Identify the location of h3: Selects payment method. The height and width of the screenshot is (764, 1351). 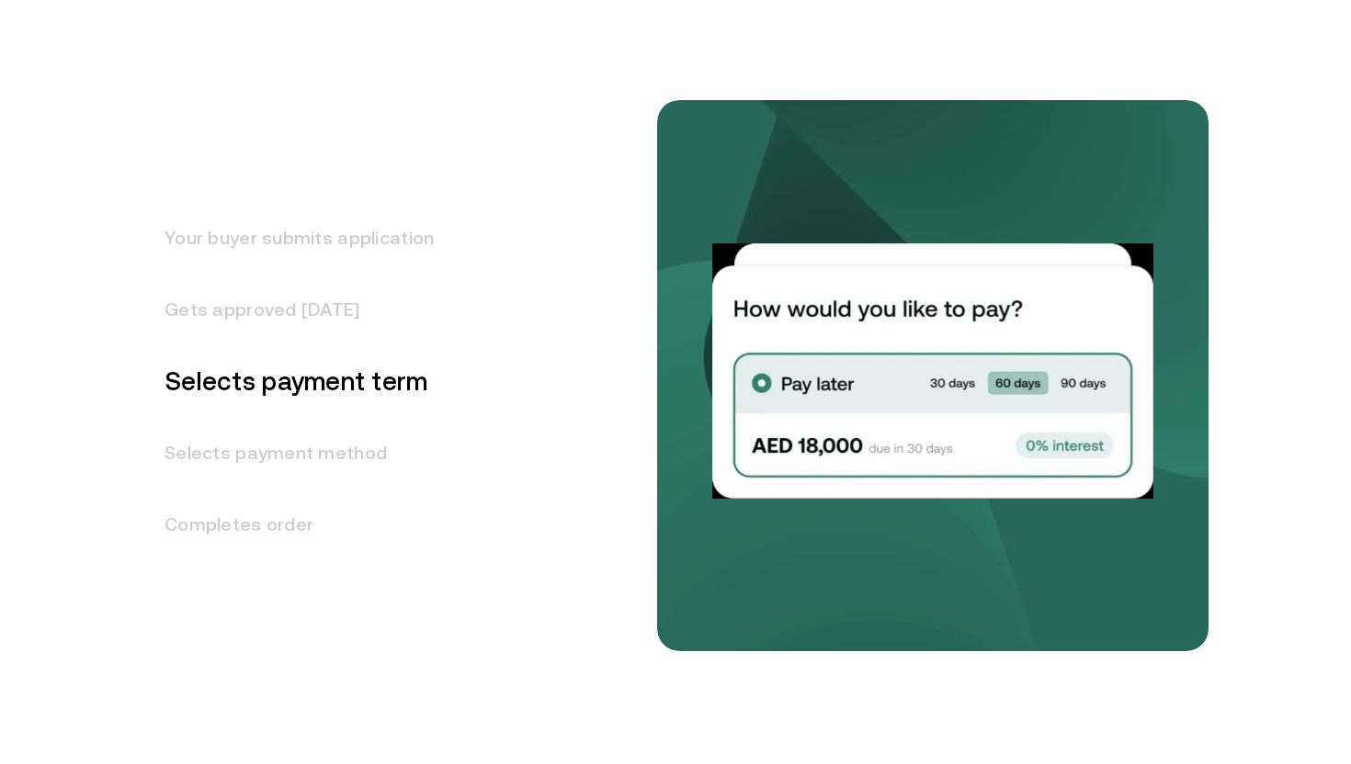
(288, 453).